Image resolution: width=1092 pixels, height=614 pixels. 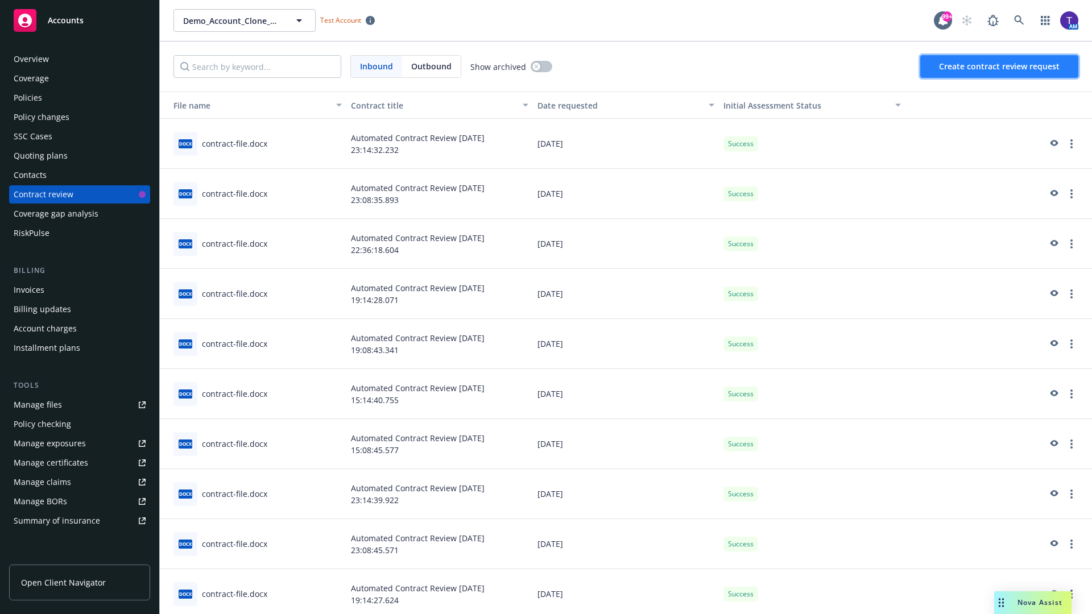 I want to click on div: Manage files, so click(x=38, y=405).